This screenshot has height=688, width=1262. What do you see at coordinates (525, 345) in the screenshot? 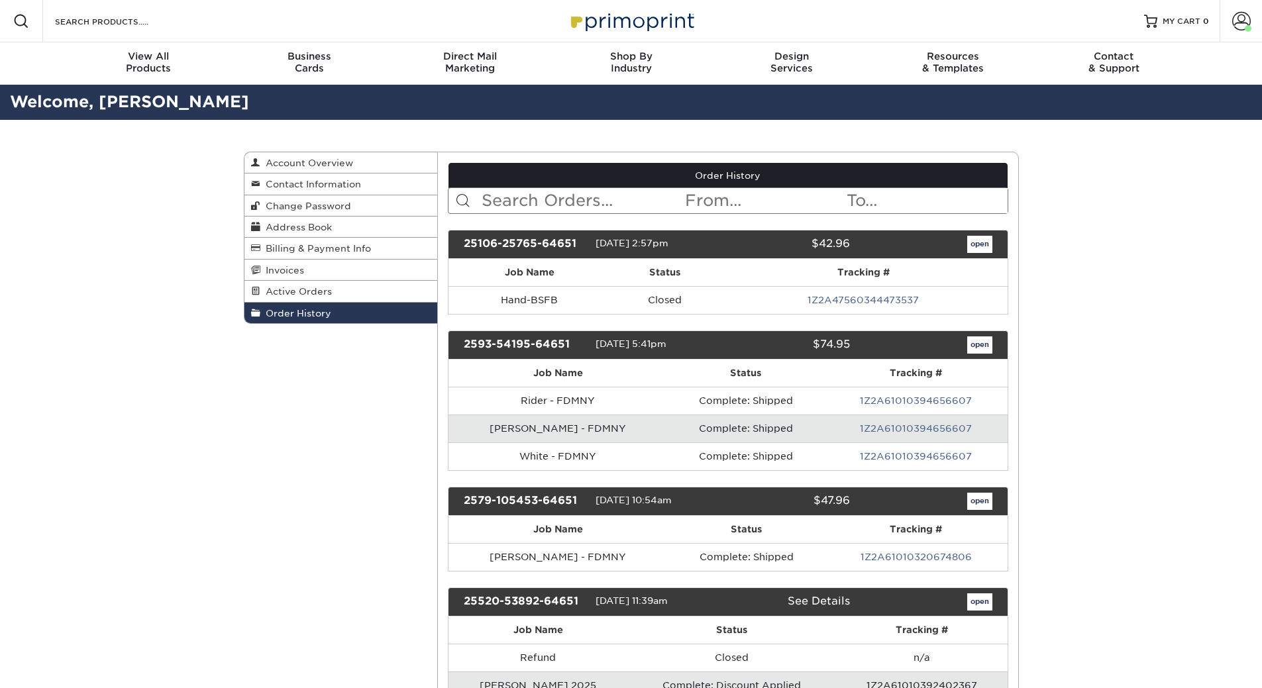
I see `div: 2593-54195-64651` at bounding box center [525, 345].